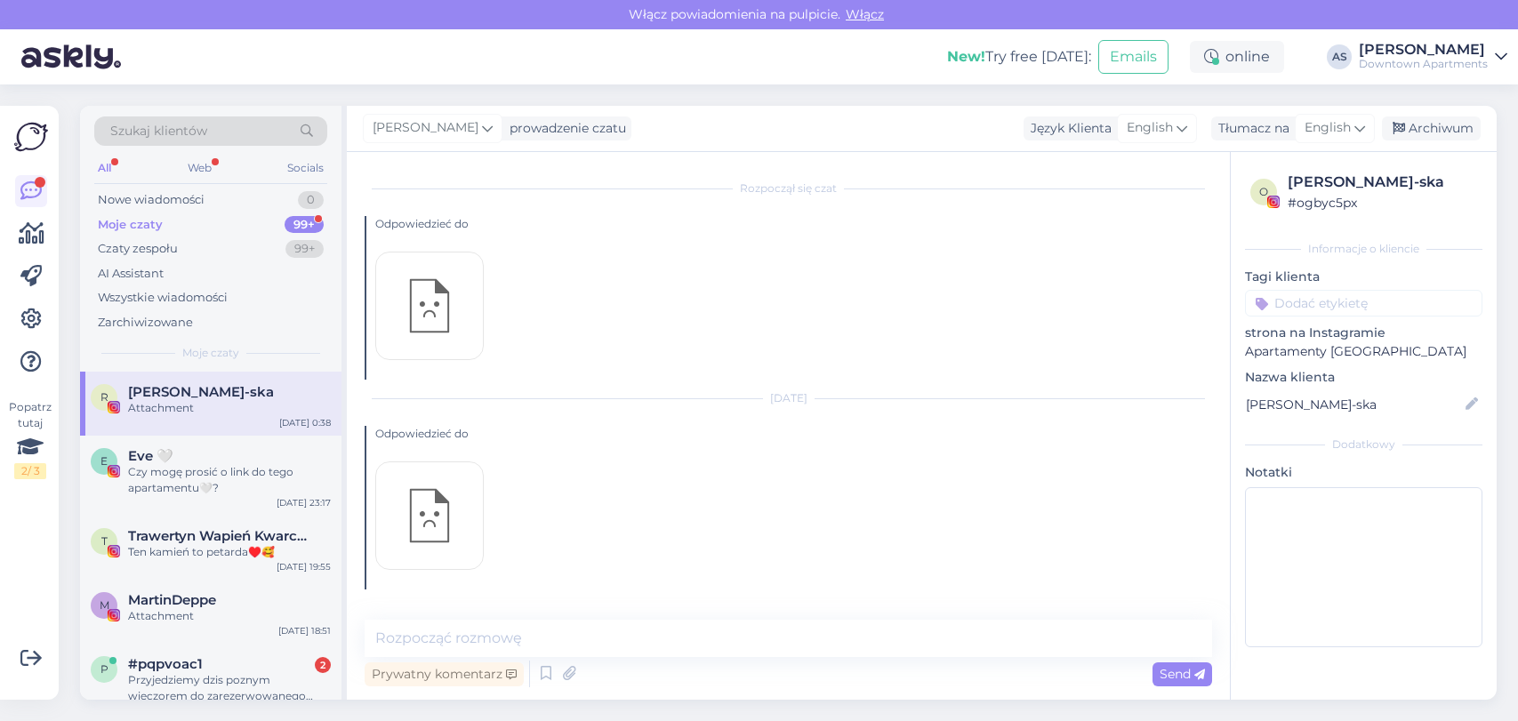  I want to click on span: Włącz, so click(864, 14).